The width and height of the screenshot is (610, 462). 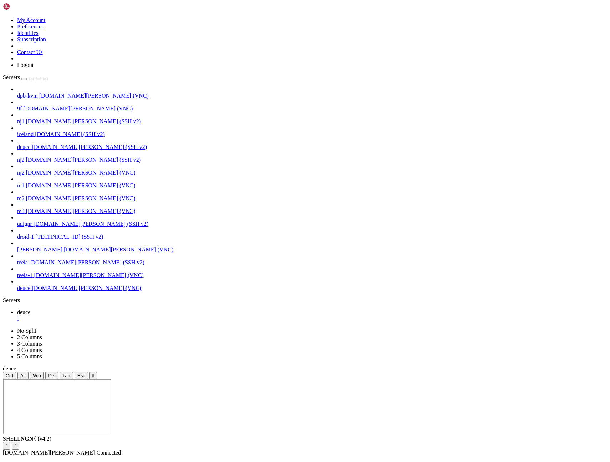 What do you see at coordinates (45, 439) in the screenshot?
I see `span: 4.2.0` at bounding box center [45, 439].